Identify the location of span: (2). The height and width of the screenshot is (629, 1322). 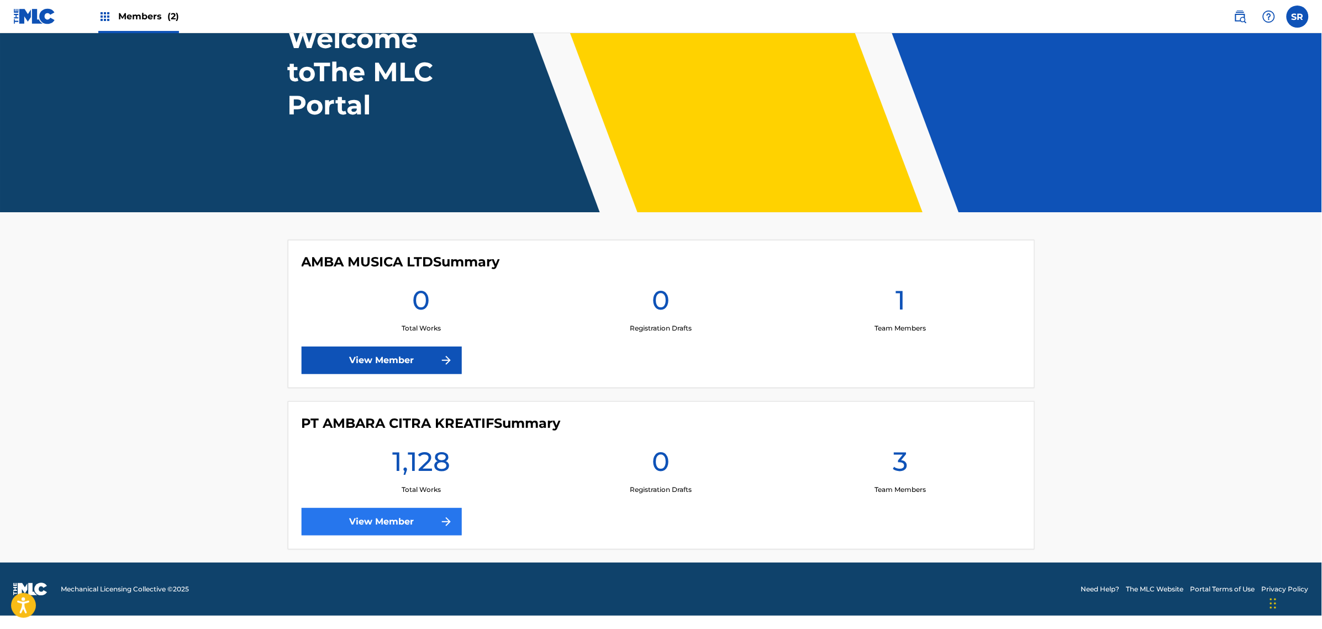
(173, 16).